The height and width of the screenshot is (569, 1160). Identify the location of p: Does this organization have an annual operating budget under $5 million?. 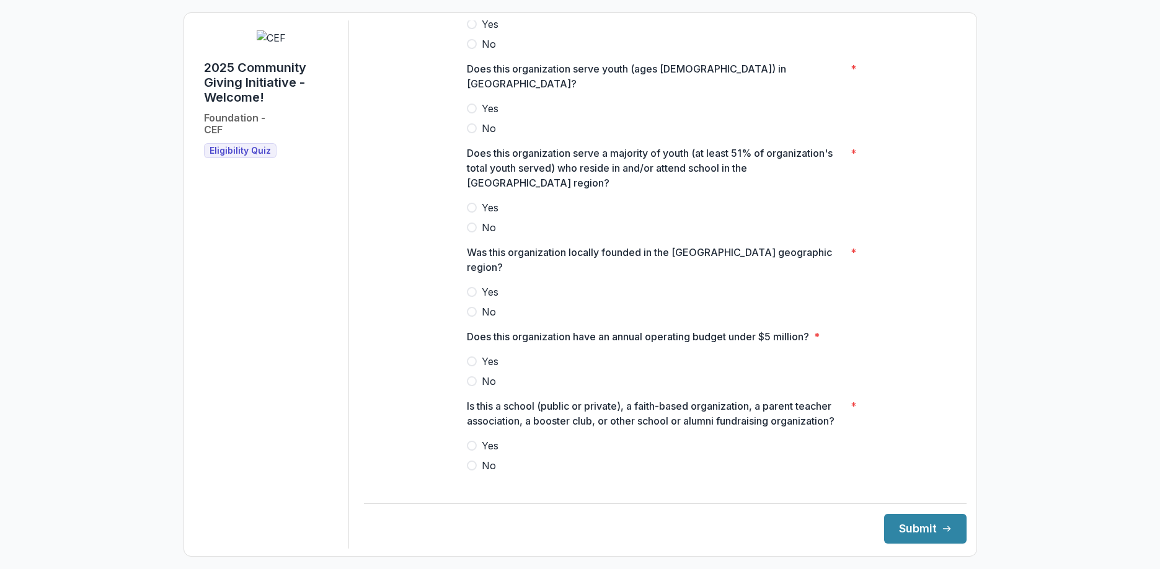
(638, 337).